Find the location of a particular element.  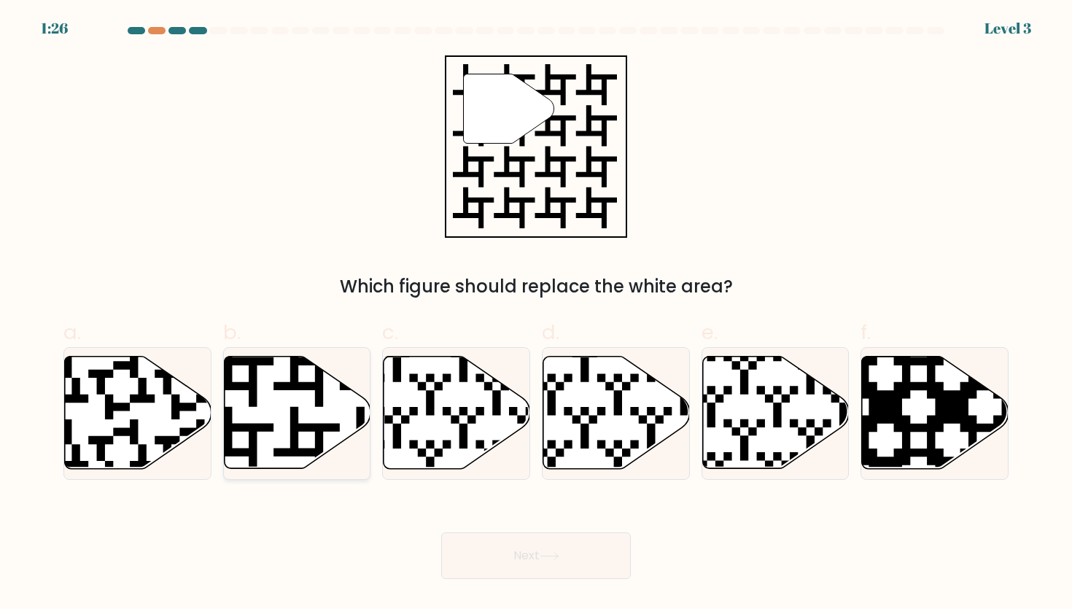

div: Level 3 is located at coordinates (1008, 28).